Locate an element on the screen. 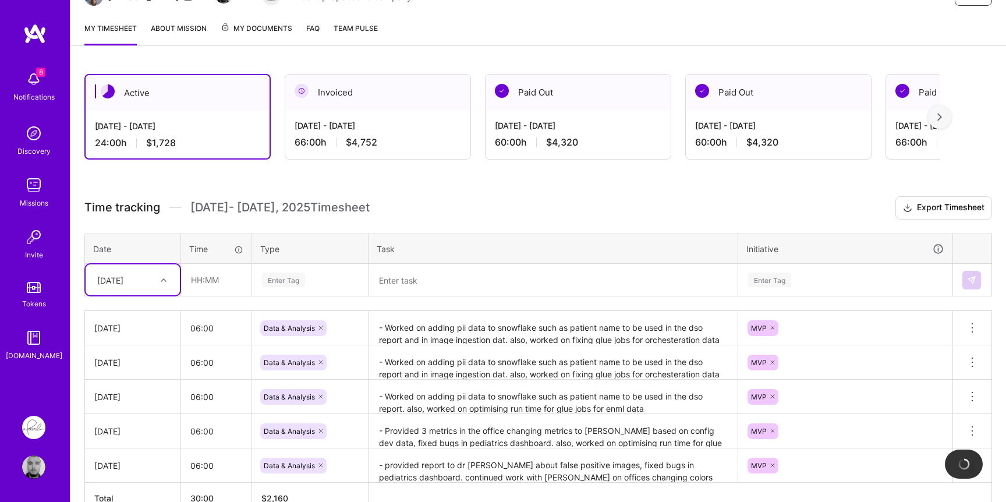 The image size is (1006, 502). img: Active is located at coordinates (108, 91).